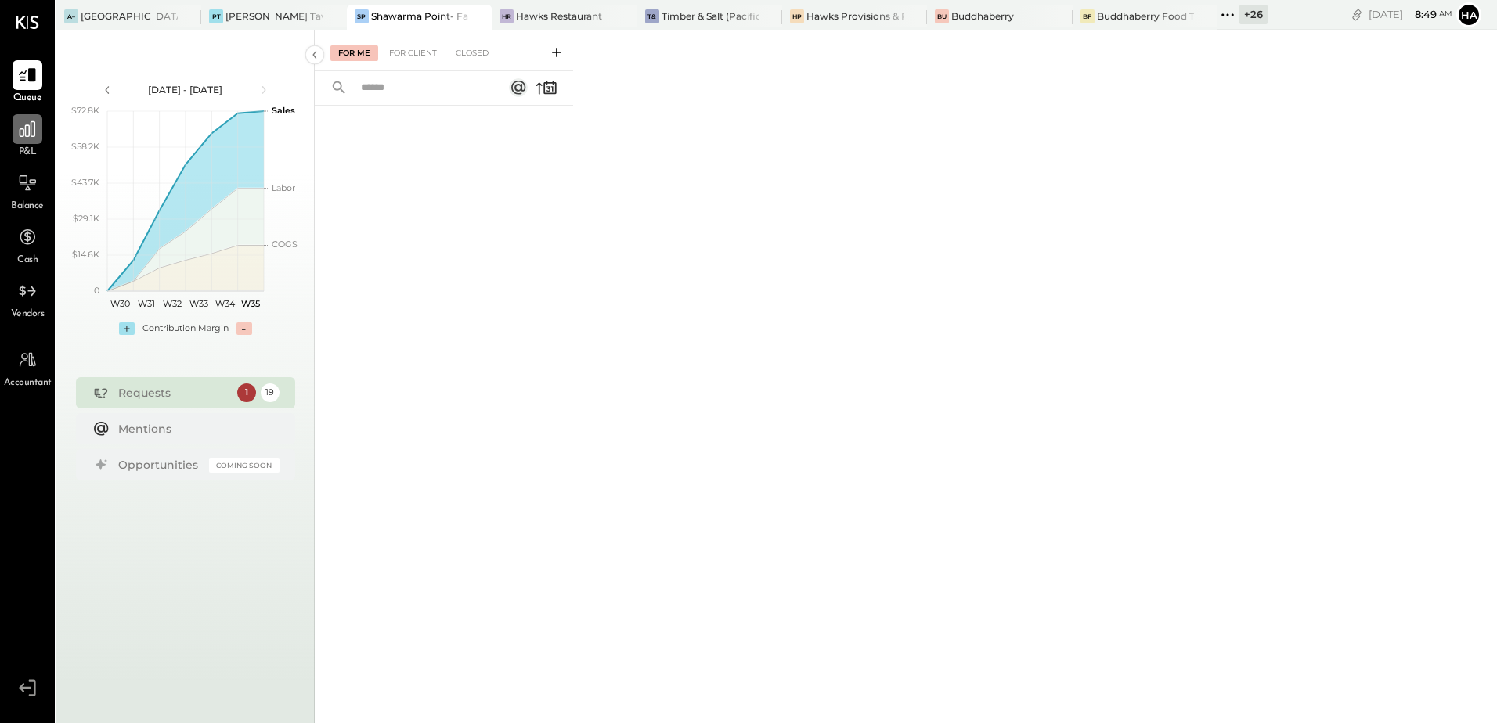 Image resolution: width=1497 pixels, height=723 pixels. What do you see at coordinates (507, 16) in the screenshot?
I see `div: HR` at bounding box center [507, 16].